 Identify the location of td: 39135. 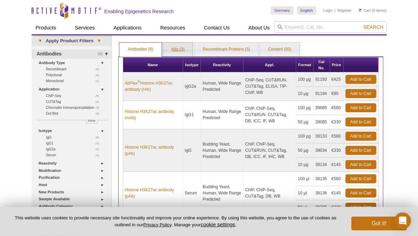
(322, 179).